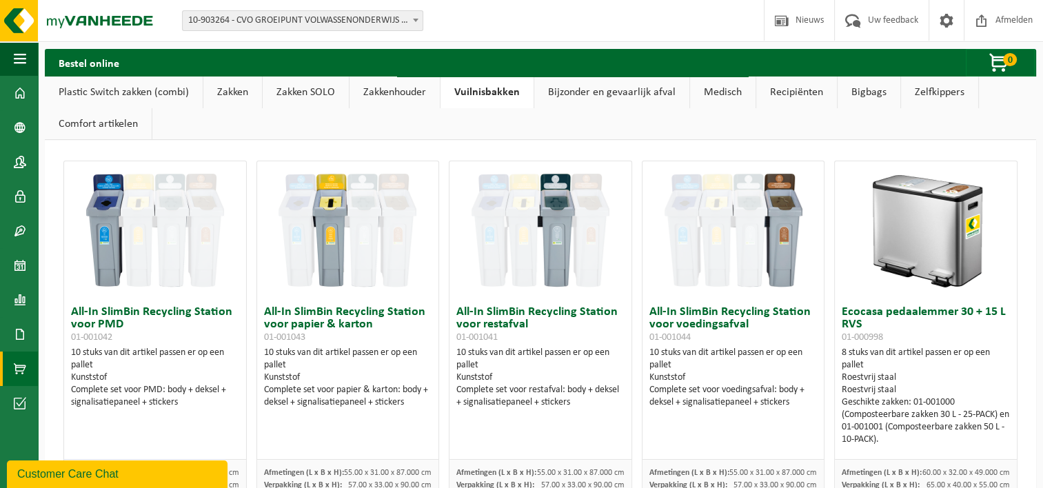  Describe the element at coordinates (965, 473) in the screenshot. I see `span: 60.00 x 32.00 x 49.000 cm` at that location.